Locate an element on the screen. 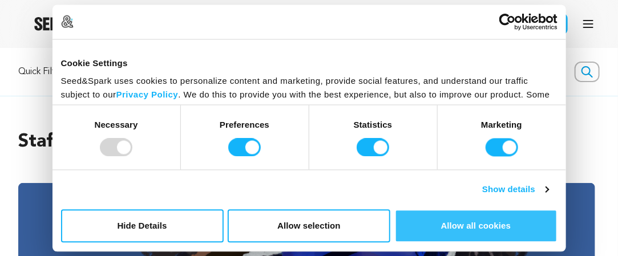 The width and height of the screenshot is (618, 256). strong: Marketing is located at coordinates (502, 124).